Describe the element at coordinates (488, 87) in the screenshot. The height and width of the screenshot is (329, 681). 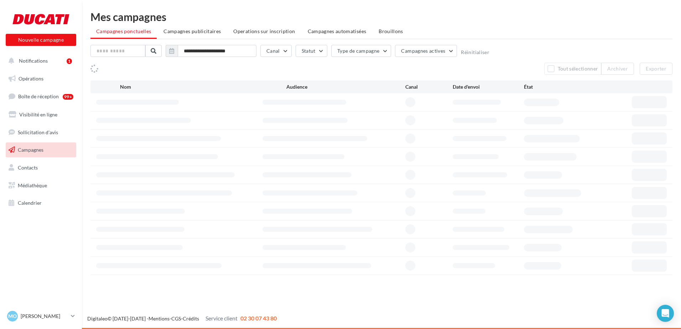
I see `div: Date d'envoi` at that location.